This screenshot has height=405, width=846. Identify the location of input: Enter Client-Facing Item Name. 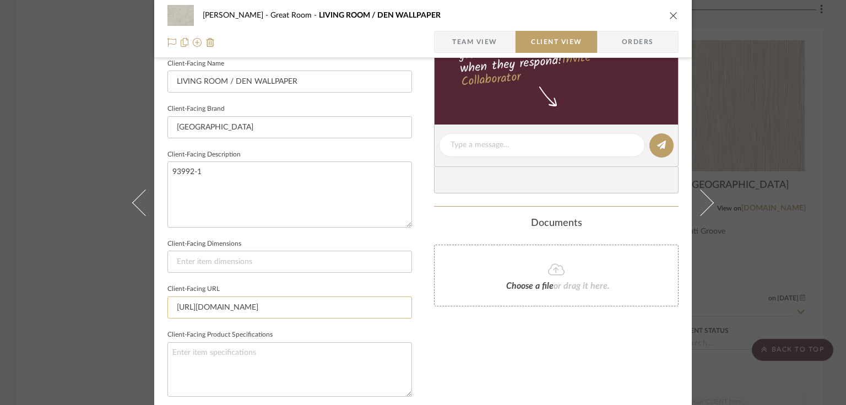
(290, 82).